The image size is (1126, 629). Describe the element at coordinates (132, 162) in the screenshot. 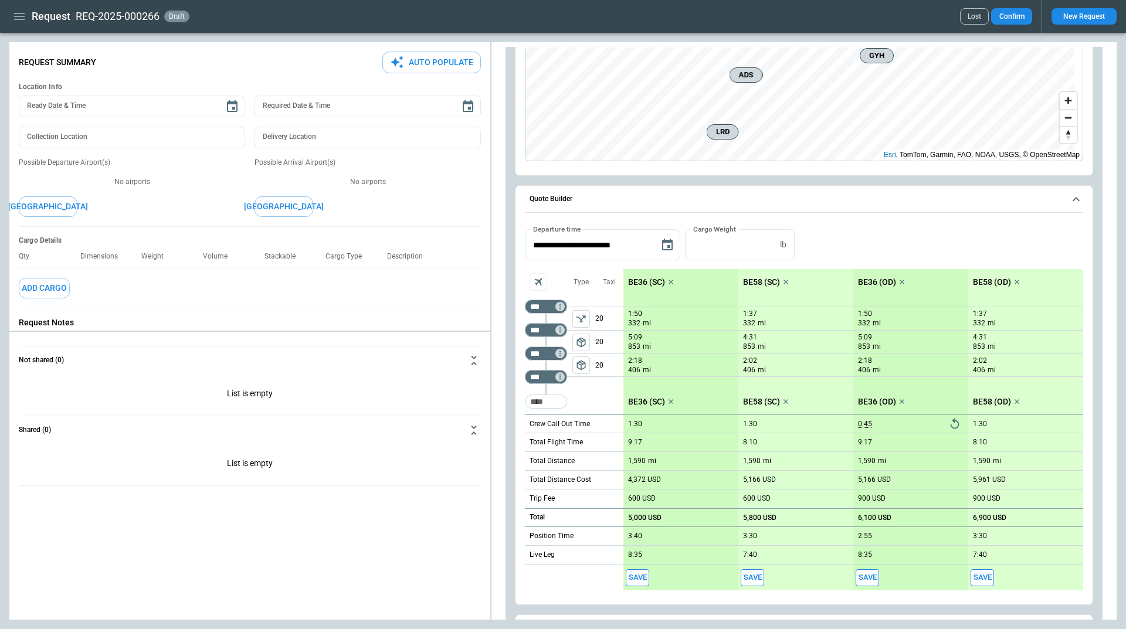

I see `p: Possible Departure Airport(s)` at that location.